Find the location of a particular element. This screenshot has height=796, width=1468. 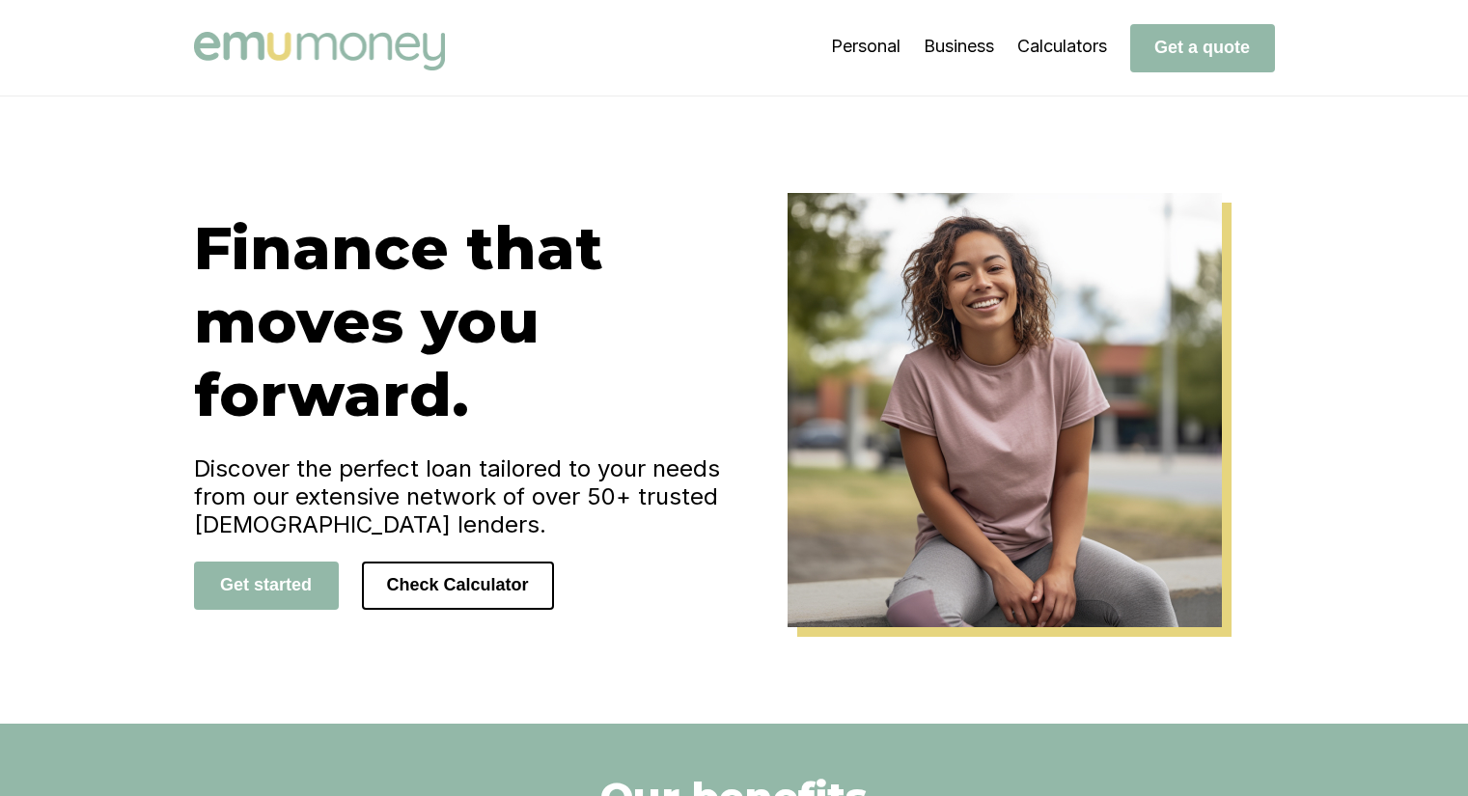

img: Emu Money Home is located at coordinates (1005, 410).